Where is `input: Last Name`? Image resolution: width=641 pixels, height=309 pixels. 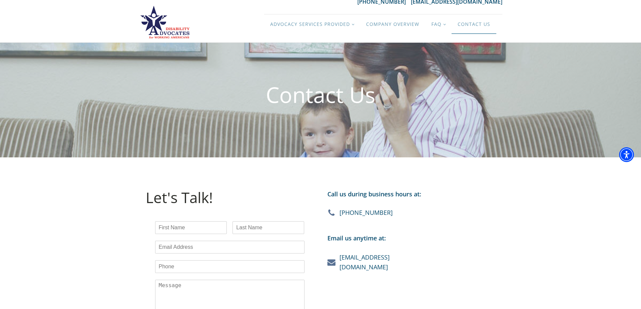 input: Last Name is located at coordinates (268, 228).